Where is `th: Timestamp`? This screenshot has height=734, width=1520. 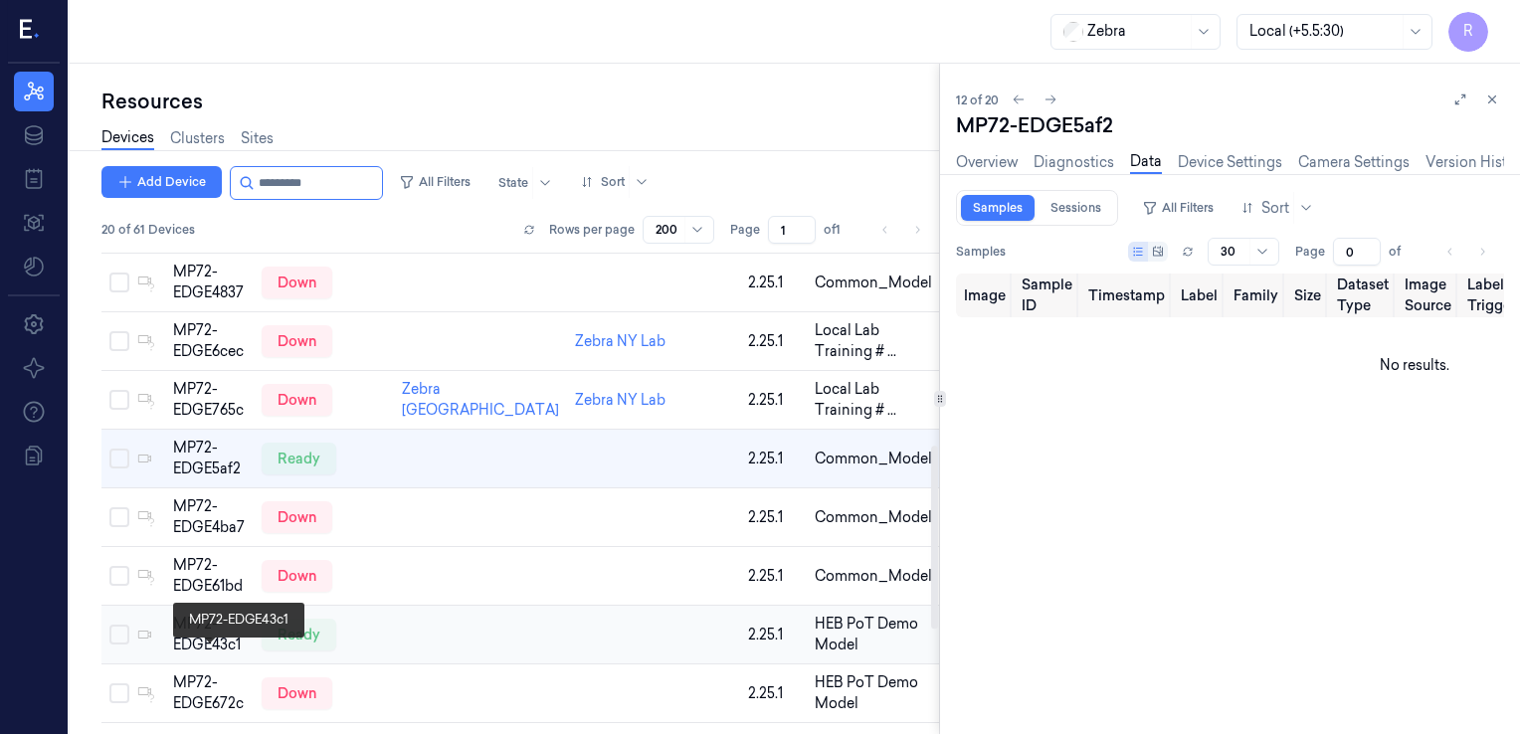
th: Timestamp is located at coordinates (1126, 295).